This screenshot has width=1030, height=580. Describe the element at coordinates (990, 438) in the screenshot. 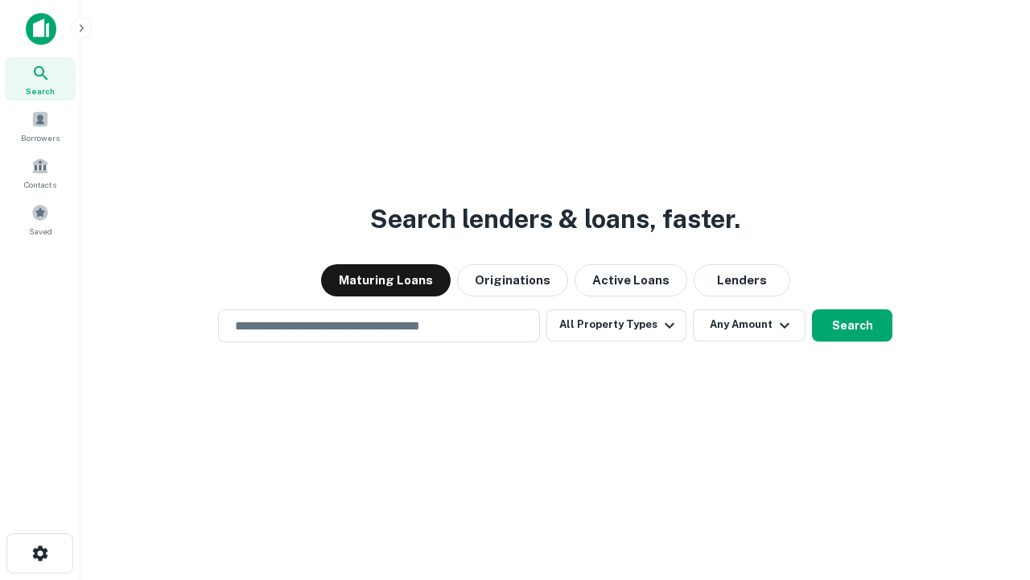

I see `div: Chat Widget` at that location.